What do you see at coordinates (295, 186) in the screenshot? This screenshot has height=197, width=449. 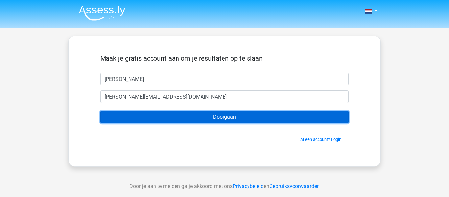 I see `a: Gebruiksvoorwaarden` at bounding box center [295, 186].